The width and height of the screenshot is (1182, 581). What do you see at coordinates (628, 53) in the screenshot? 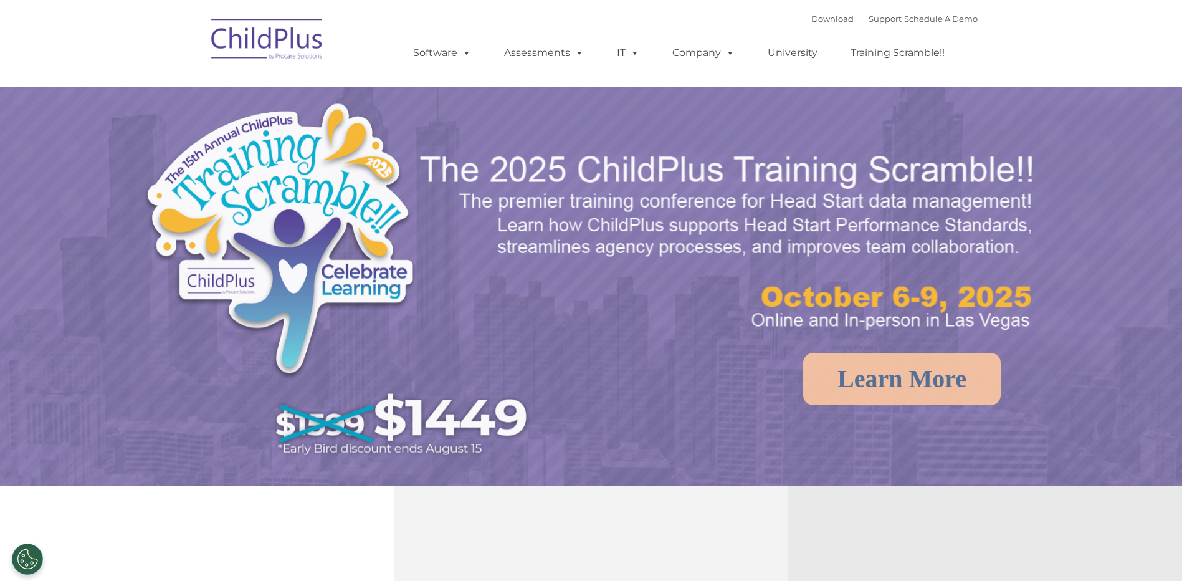
I see `a: IT` at bounding box center [628, 53].